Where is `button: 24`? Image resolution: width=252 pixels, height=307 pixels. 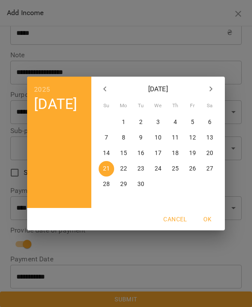 button: 24 is located at coordinates (158, 169).